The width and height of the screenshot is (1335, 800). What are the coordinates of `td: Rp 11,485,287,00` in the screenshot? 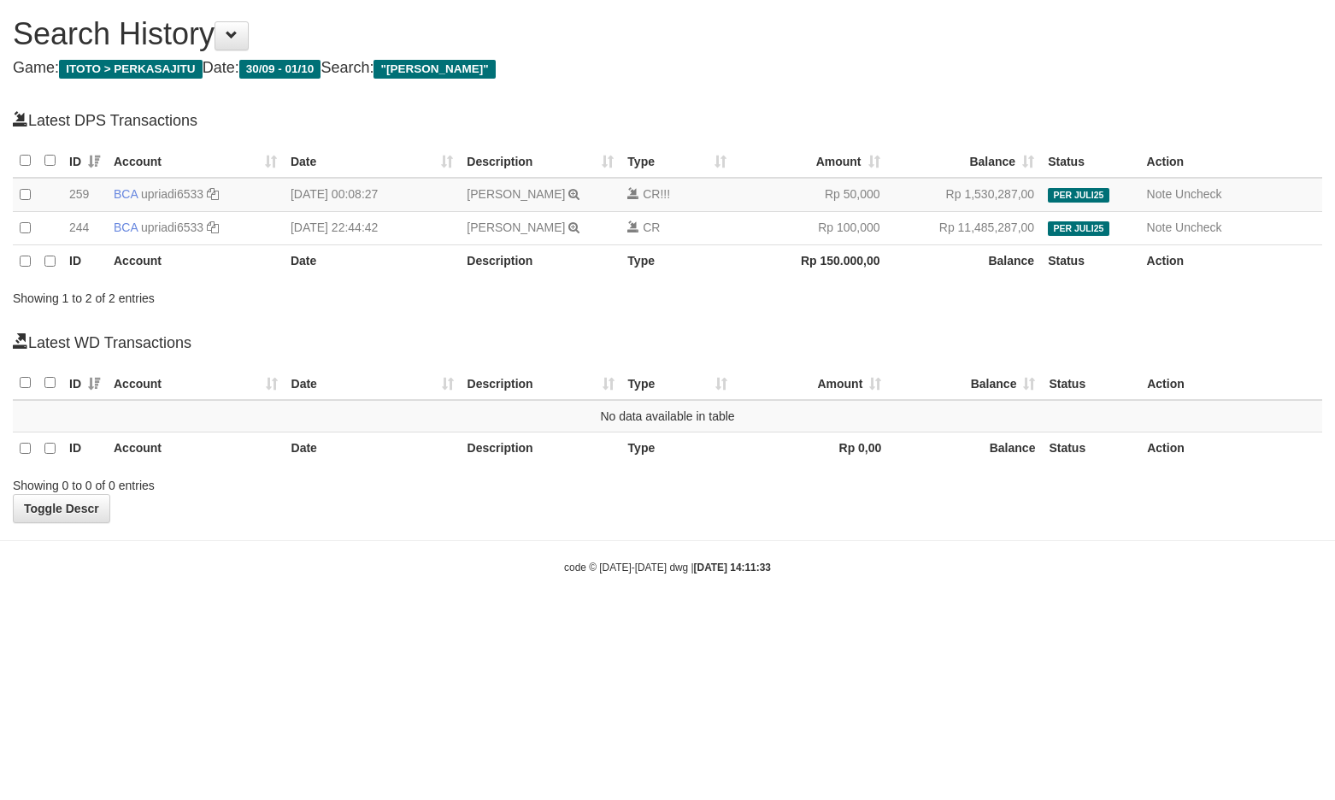 It's located at (964, 228).